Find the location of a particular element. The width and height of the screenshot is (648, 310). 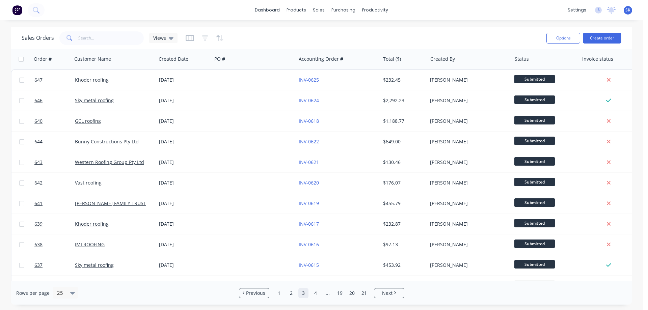

a: Bunny Constructions Pty Ltd is located at coordinates (107, 141).